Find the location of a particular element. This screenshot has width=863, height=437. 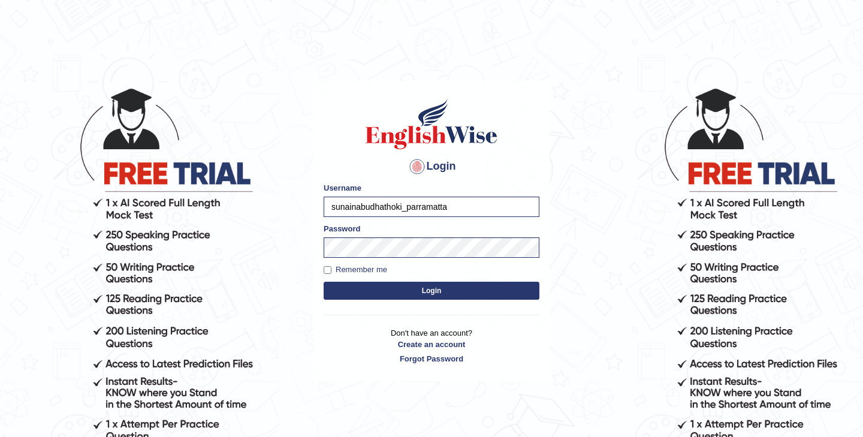

a: Forgot Password is located at coordinates (432, 358).